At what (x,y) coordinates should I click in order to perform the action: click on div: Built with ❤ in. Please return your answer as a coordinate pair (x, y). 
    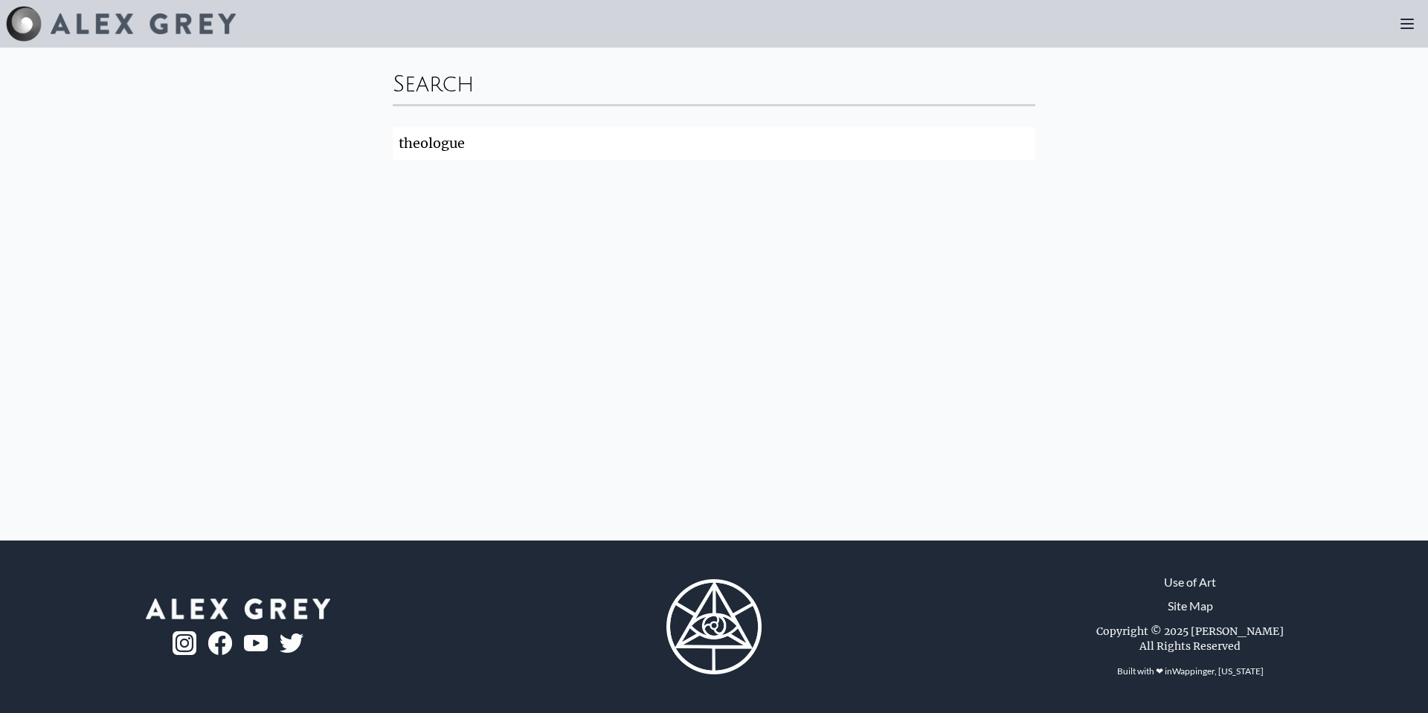
    Looking at the image, I should click on (1190, 672).